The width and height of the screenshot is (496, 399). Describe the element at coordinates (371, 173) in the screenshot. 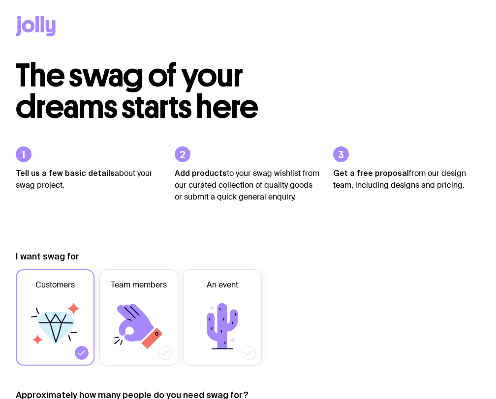

I see `strong: Get a free proposal` at that location.